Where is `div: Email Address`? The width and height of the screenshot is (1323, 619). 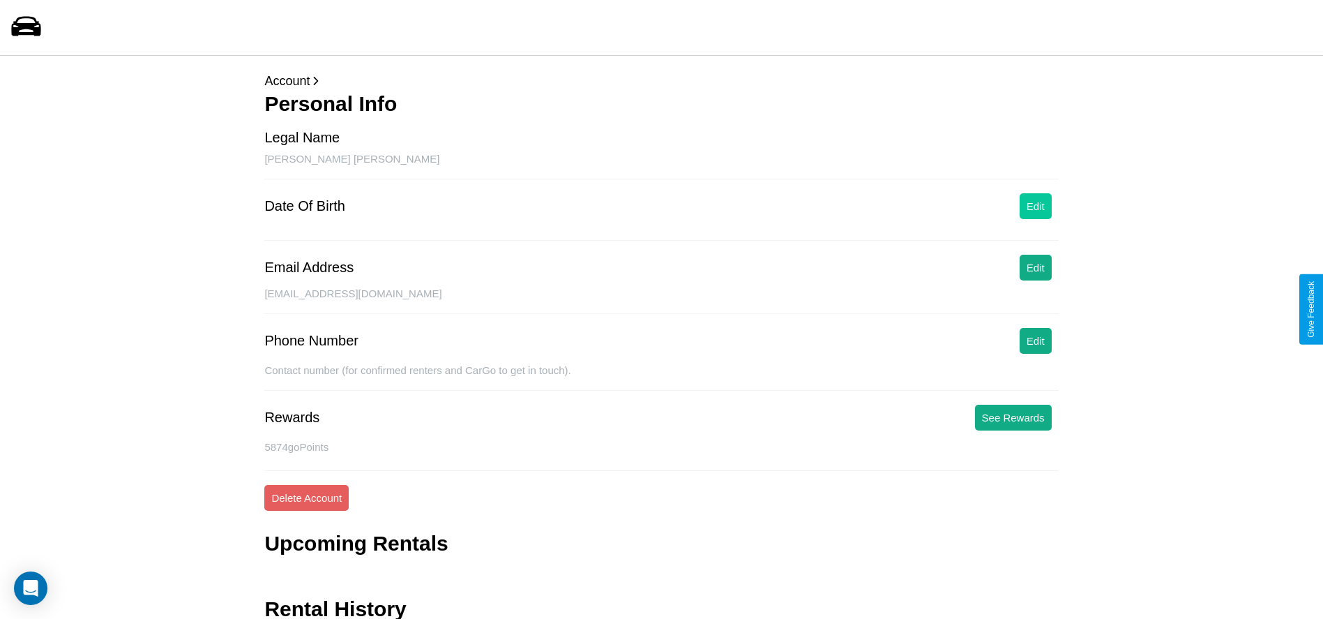 div: Email Address is located at coordinates (309, 267).